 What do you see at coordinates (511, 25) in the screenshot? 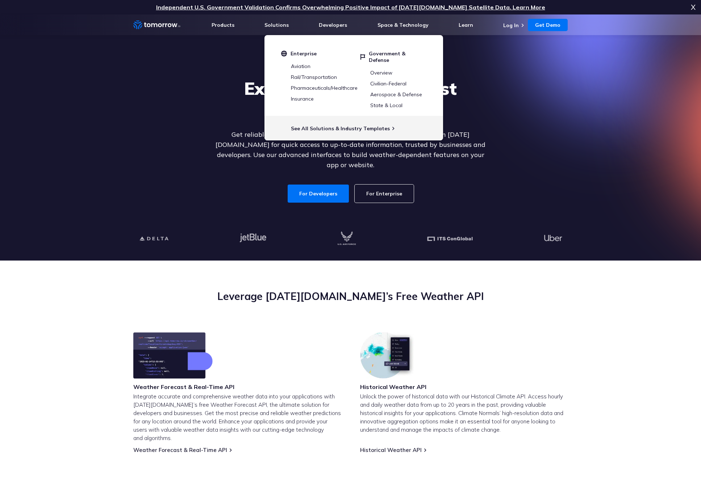
I see `a: Log In` at bounding box center [511, 25].